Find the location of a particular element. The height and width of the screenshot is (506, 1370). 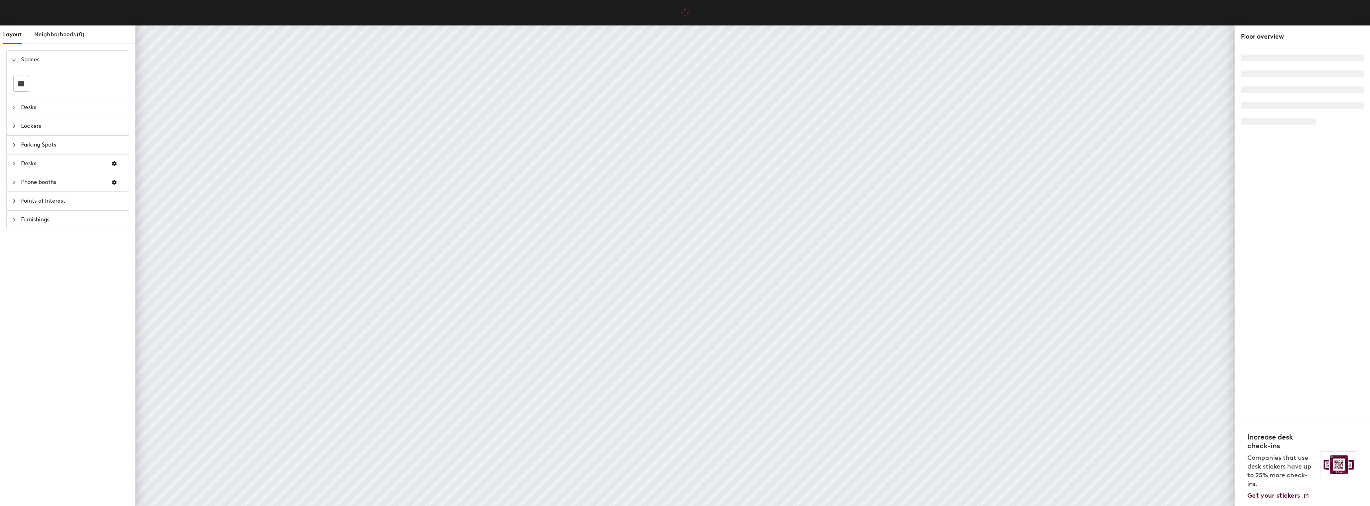

h4: Increase desk check-ins is located at coordinates (1281, 442).